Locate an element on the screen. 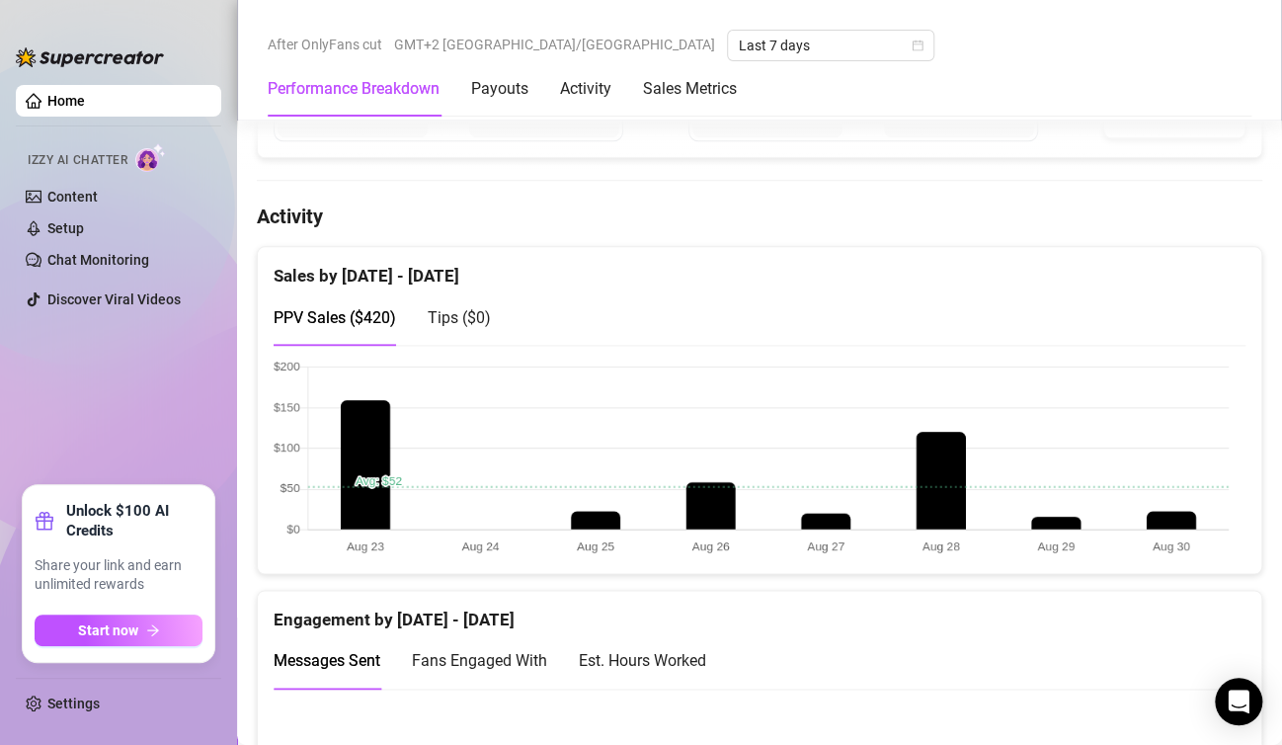  span: Izzy AI Chatter is located at coordinates (77, 160).